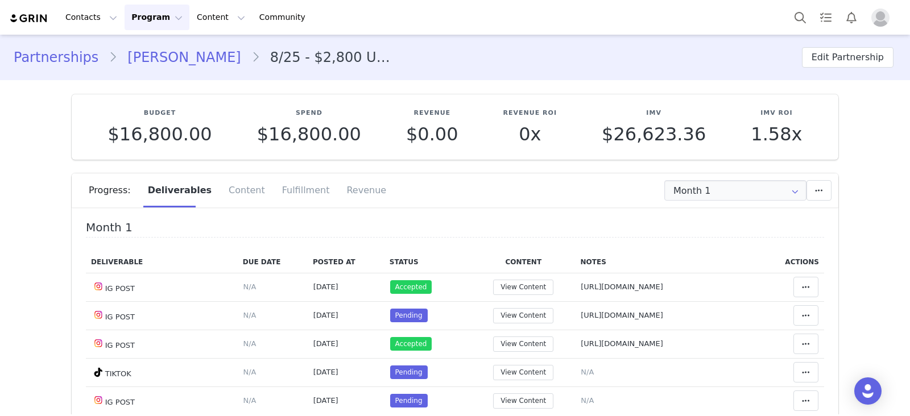 This screenshot has height=416, width=910. What do you see at coordinates (29, 18) in the screenshot?
I see `a: grin logo` at bounding box center [29, 18].